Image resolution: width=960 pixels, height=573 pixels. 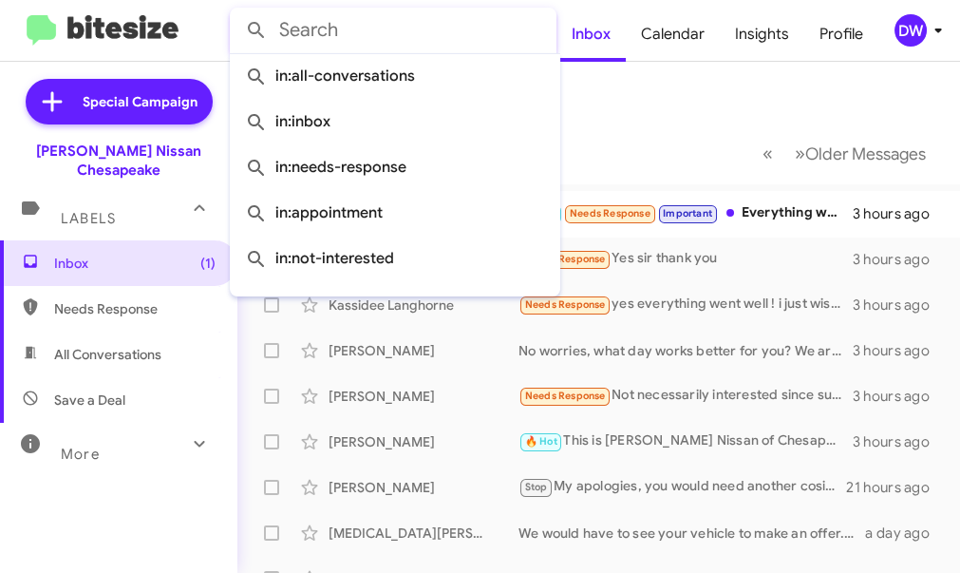 I want to click on div: Not necessarily interested since surrounding Z cars are marked significantly under sticker right ..., so click(x=686, y=395).